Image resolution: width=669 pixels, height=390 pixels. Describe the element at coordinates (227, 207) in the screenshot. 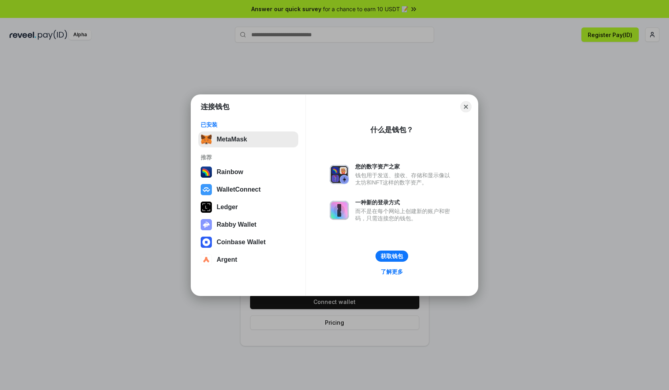

I see `div: Ledger` at that location.